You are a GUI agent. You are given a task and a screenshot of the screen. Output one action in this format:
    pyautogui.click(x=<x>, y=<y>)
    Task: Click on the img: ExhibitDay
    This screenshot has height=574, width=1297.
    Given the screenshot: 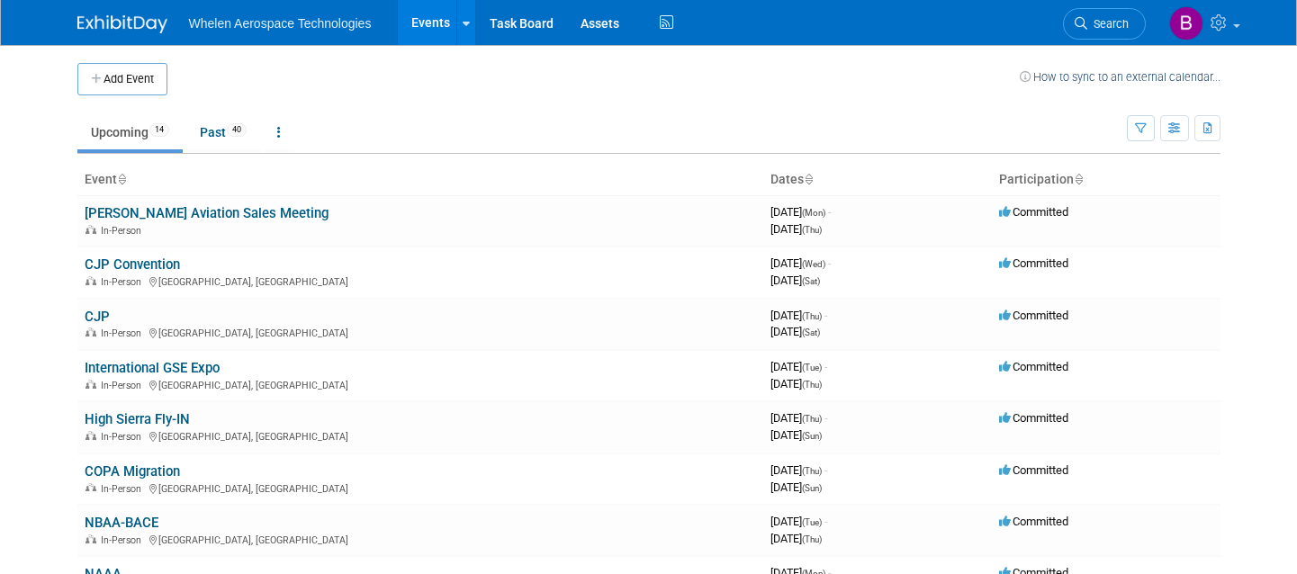 What is the action you would take?
    pyautogui.click(x=122, y=24)
    